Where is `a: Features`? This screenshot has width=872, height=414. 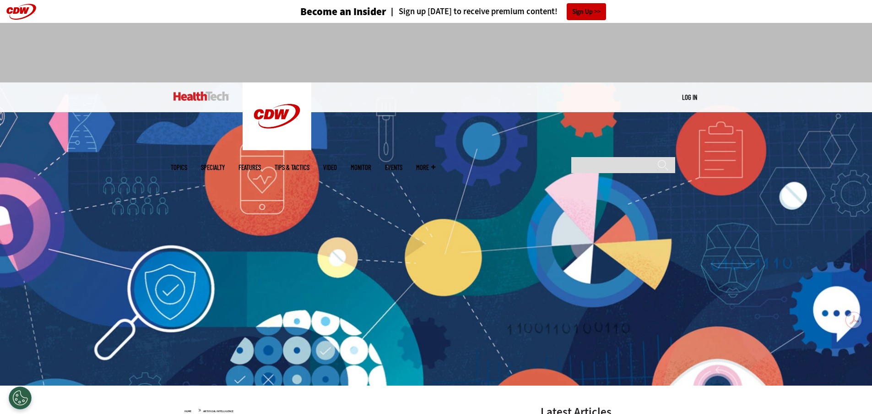
a: Features is located at coordinates (249, 167).